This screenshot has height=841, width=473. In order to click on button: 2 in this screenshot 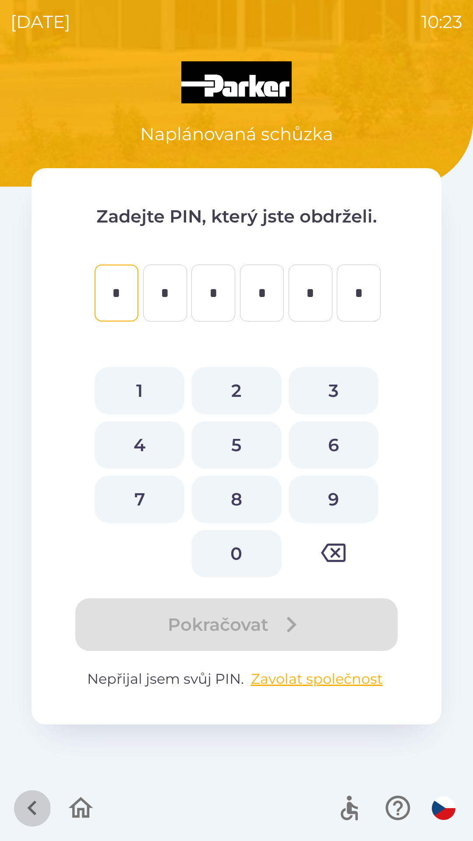, I will do `click(236, 391)`.